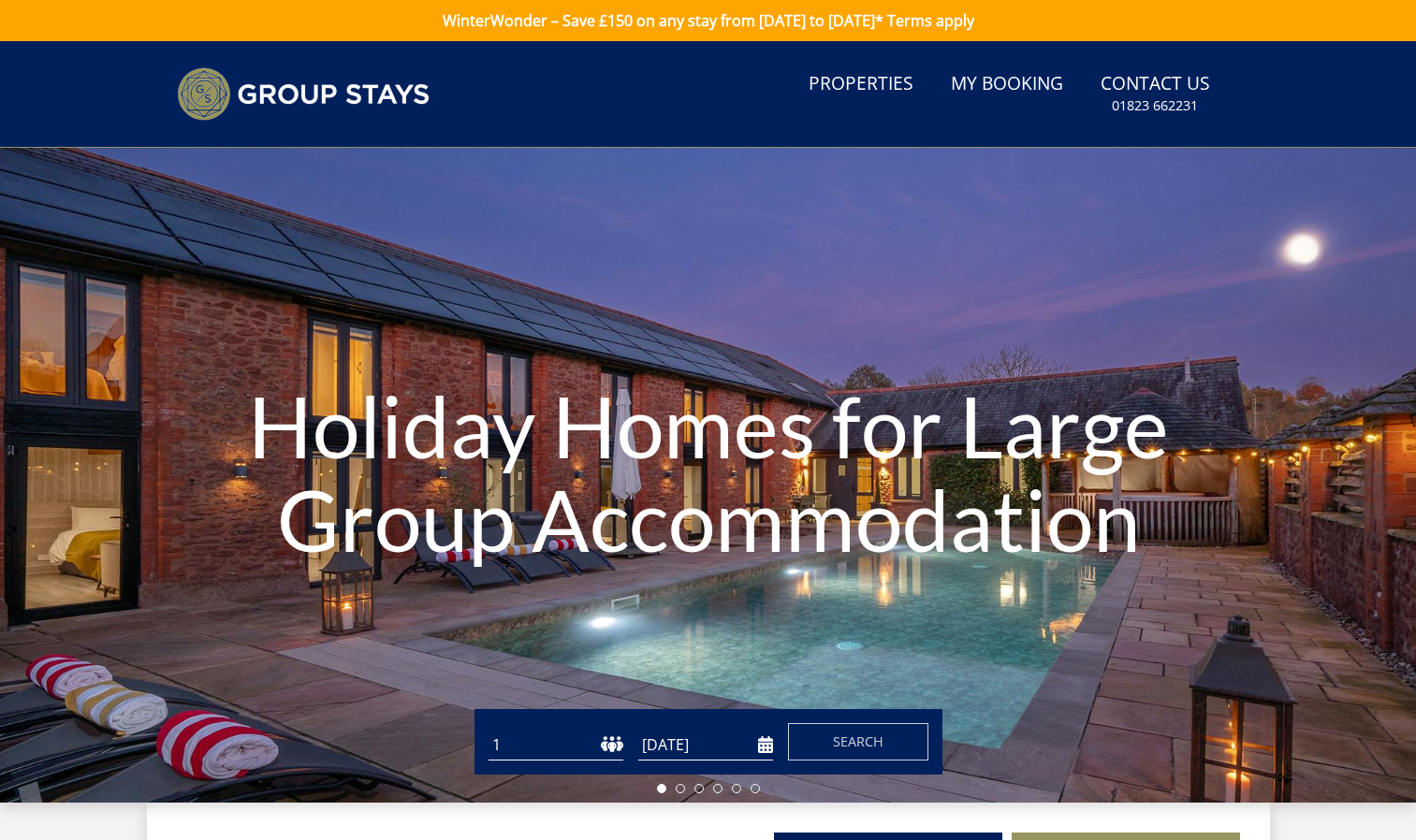 The height and width of the screenshot is (840, 1416). Describe the element at coordinates (1155, 106) in the screenshot. I see `small: 01823 662231` at that location.